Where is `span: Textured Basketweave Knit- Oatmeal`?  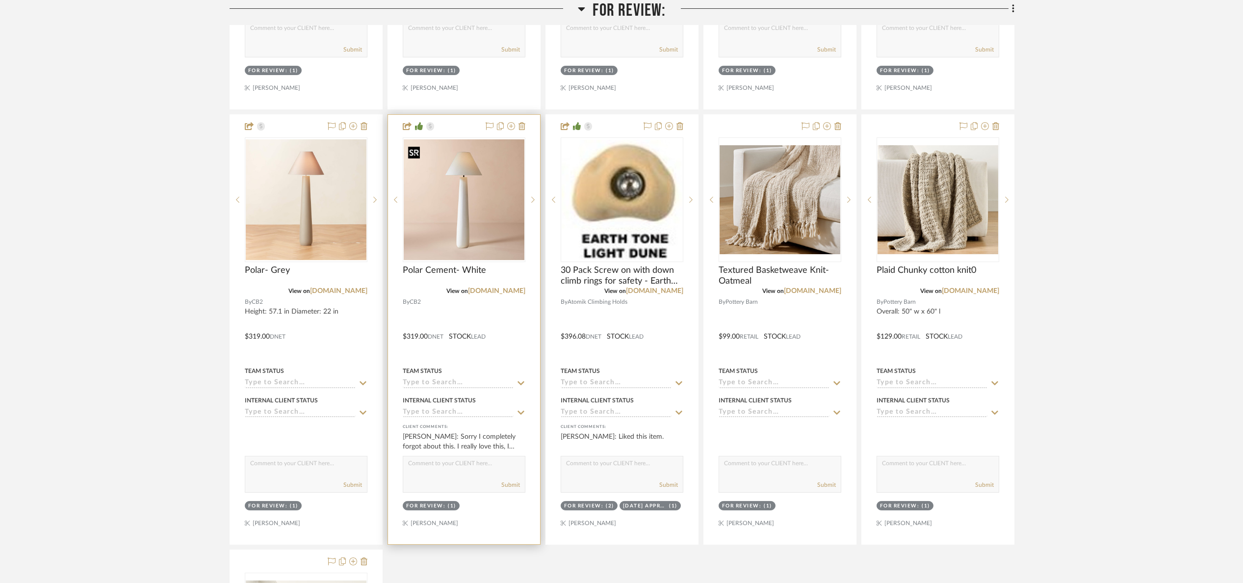 span: Textured Basketweave Knit- Oatmeal is located at coordinates (780, 276).